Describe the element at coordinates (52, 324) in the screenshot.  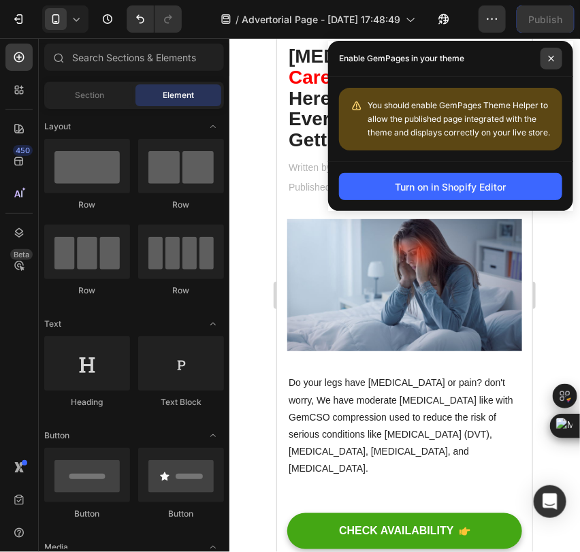
I see `span: Text` at that location.